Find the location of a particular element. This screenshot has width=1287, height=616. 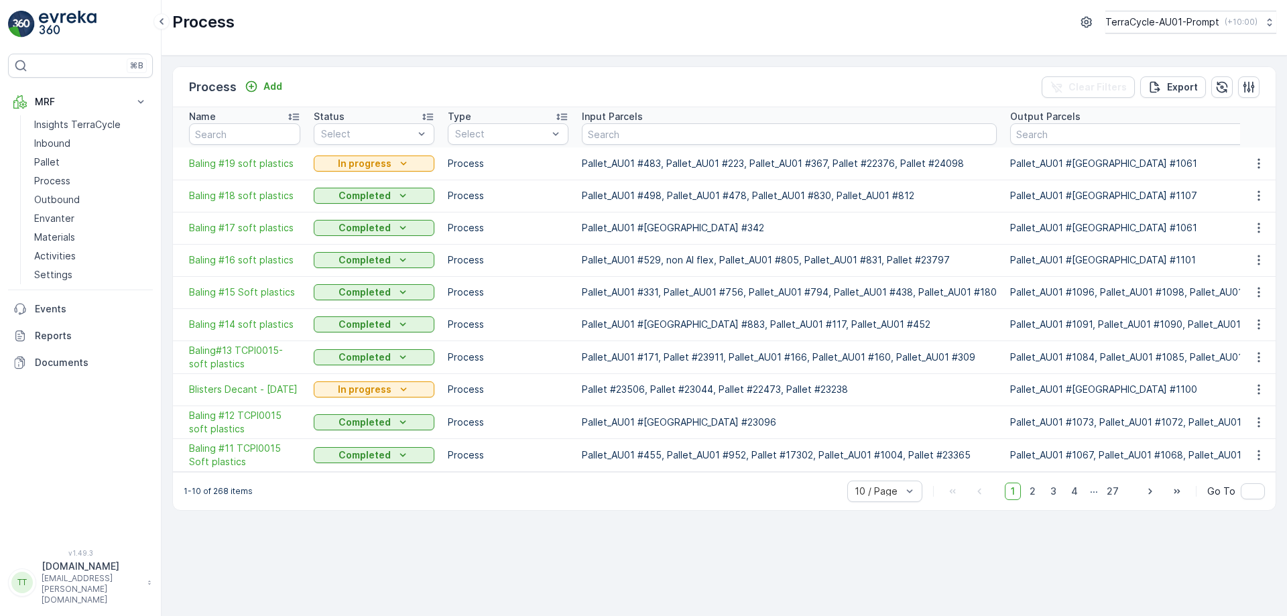

a: Inbound is located at coordinates (91, 143).